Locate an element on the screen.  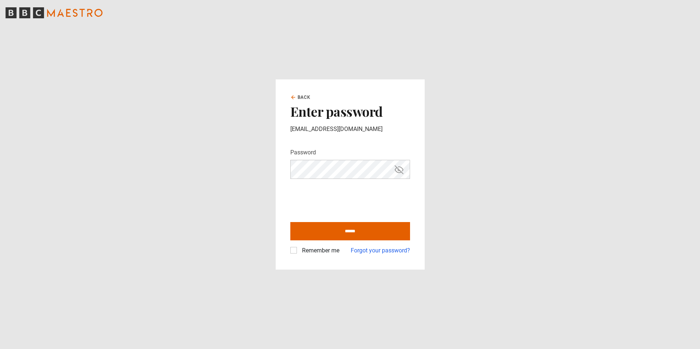
svg: BBC Maestro is located at coordinates (54, 13).